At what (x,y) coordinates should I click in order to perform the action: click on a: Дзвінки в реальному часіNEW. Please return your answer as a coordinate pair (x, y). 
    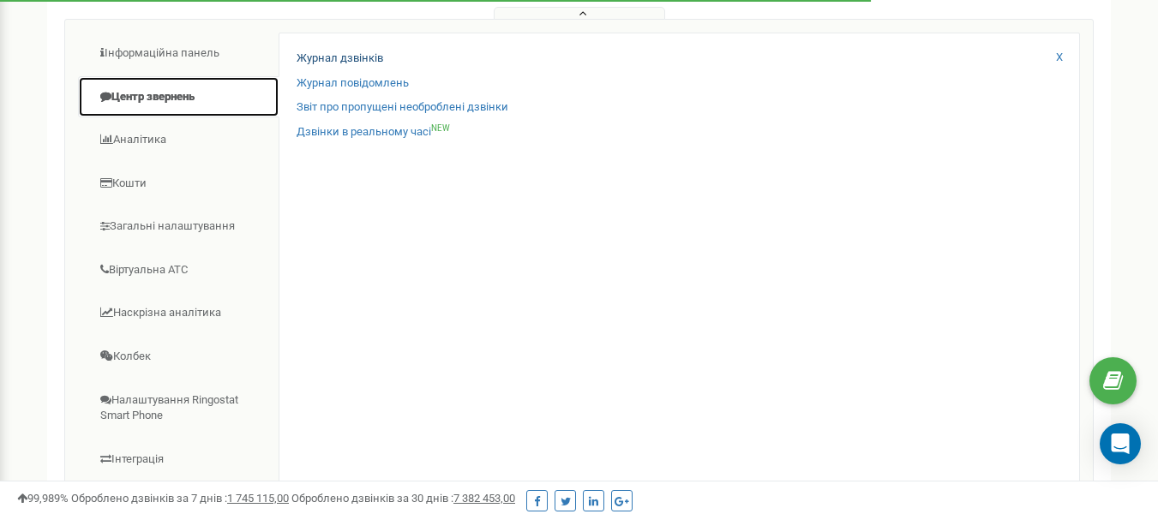
    Looking at the image, I should click on (373, 132).